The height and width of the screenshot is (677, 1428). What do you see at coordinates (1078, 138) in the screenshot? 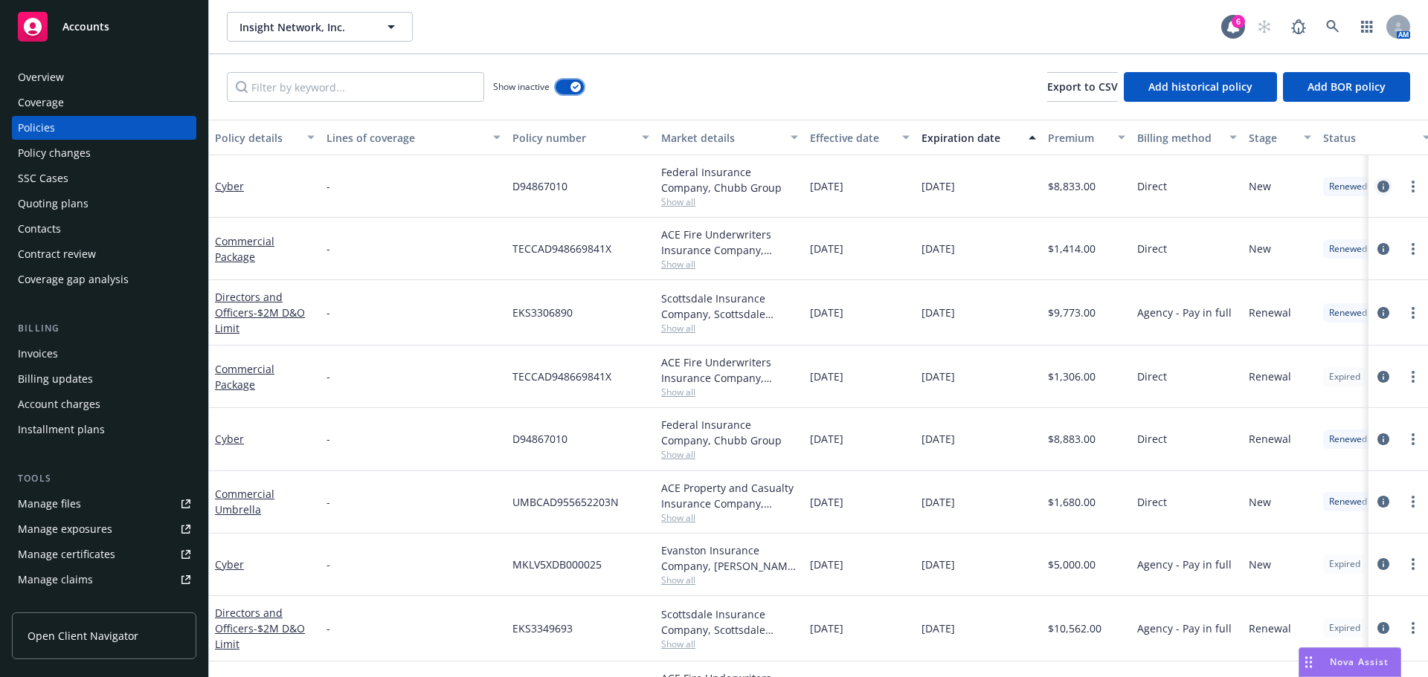
I see `div: Premium` at bounding box center [1078, 138].